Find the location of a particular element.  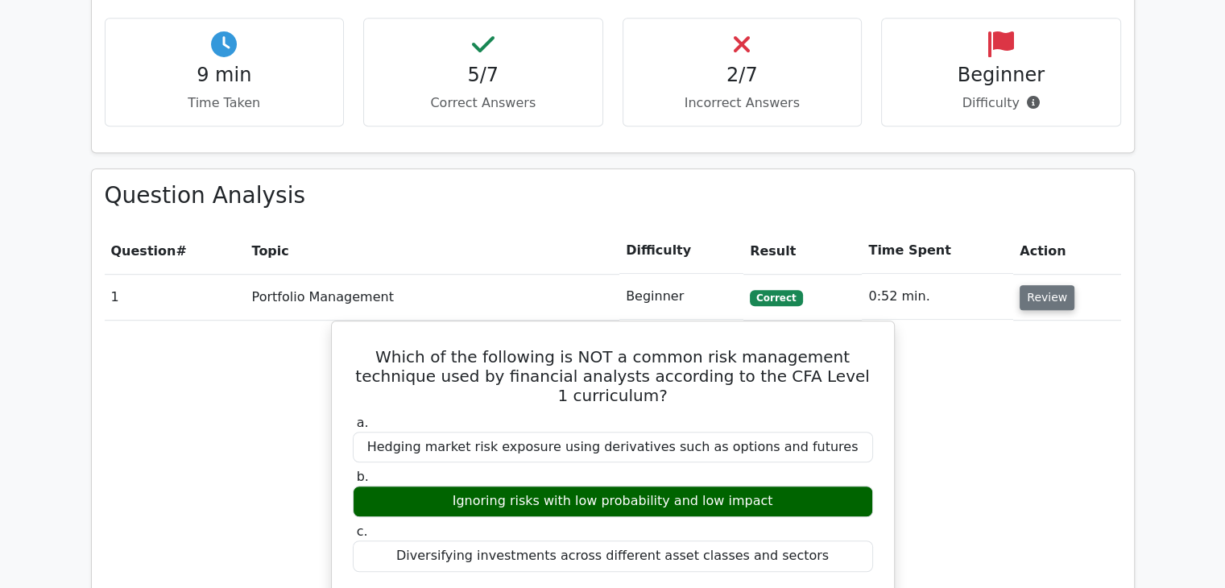

th: Result is located at coordinates (802, 250).